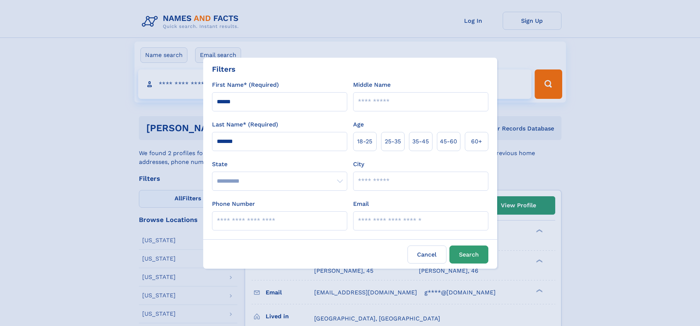 This screenshot has height=326, width=700. I want to click on label: Middle Name, so click(372, 85).